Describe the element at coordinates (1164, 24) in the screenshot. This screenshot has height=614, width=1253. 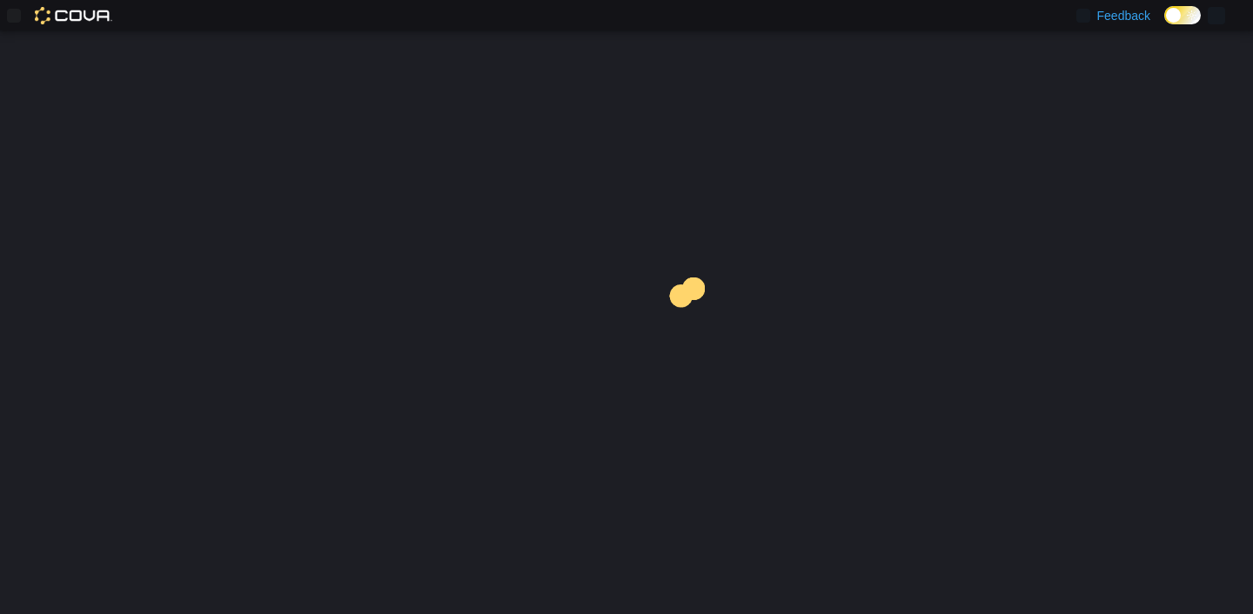
I see `span: Dark Mode` at that location.